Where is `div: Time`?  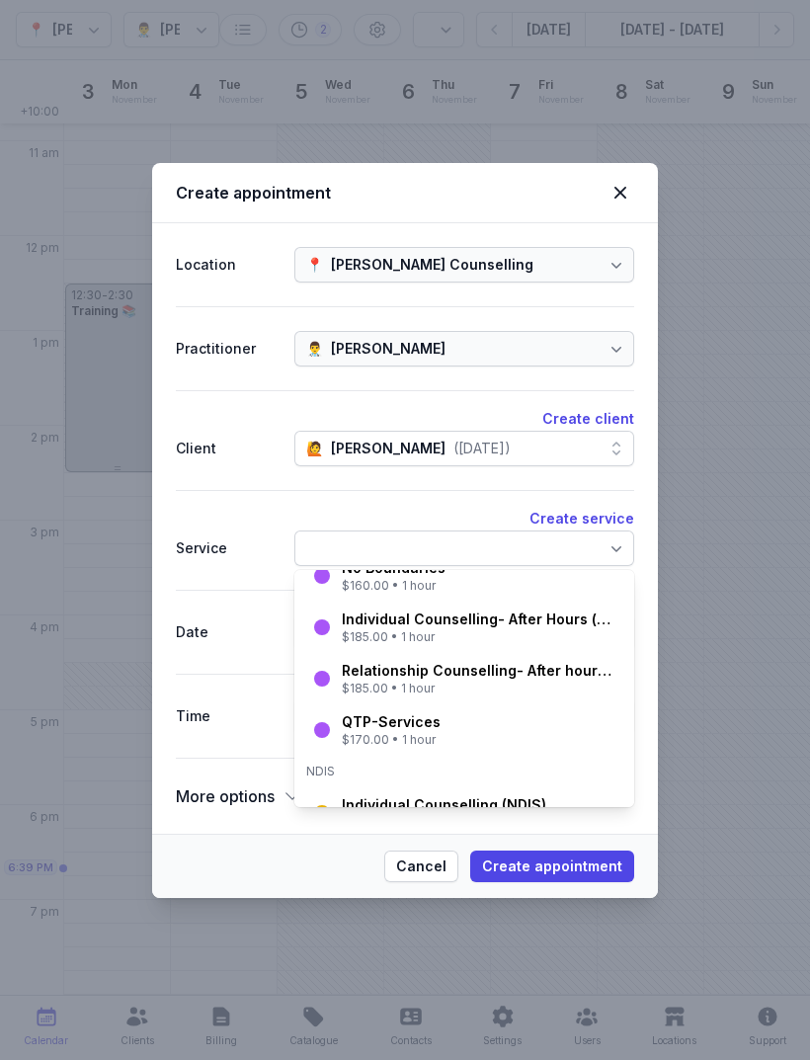
div: Time is located at coordinates (227, 716).